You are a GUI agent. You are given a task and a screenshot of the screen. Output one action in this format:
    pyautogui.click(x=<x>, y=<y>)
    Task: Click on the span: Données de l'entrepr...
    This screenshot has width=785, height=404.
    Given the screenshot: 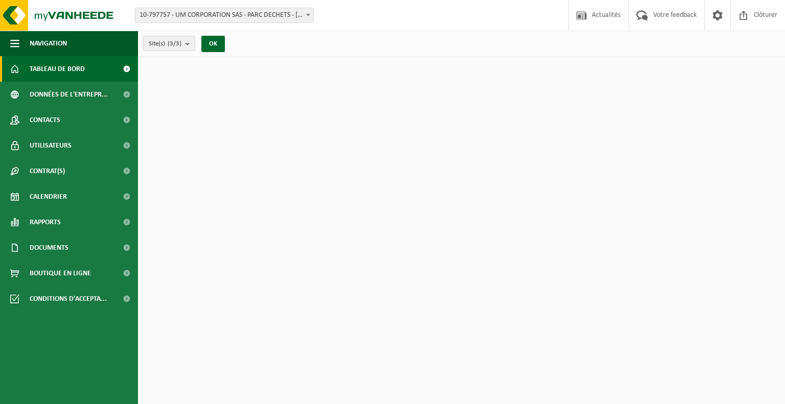 What is the action you would take?
    pyautogui.click(x=68, y=94)
    